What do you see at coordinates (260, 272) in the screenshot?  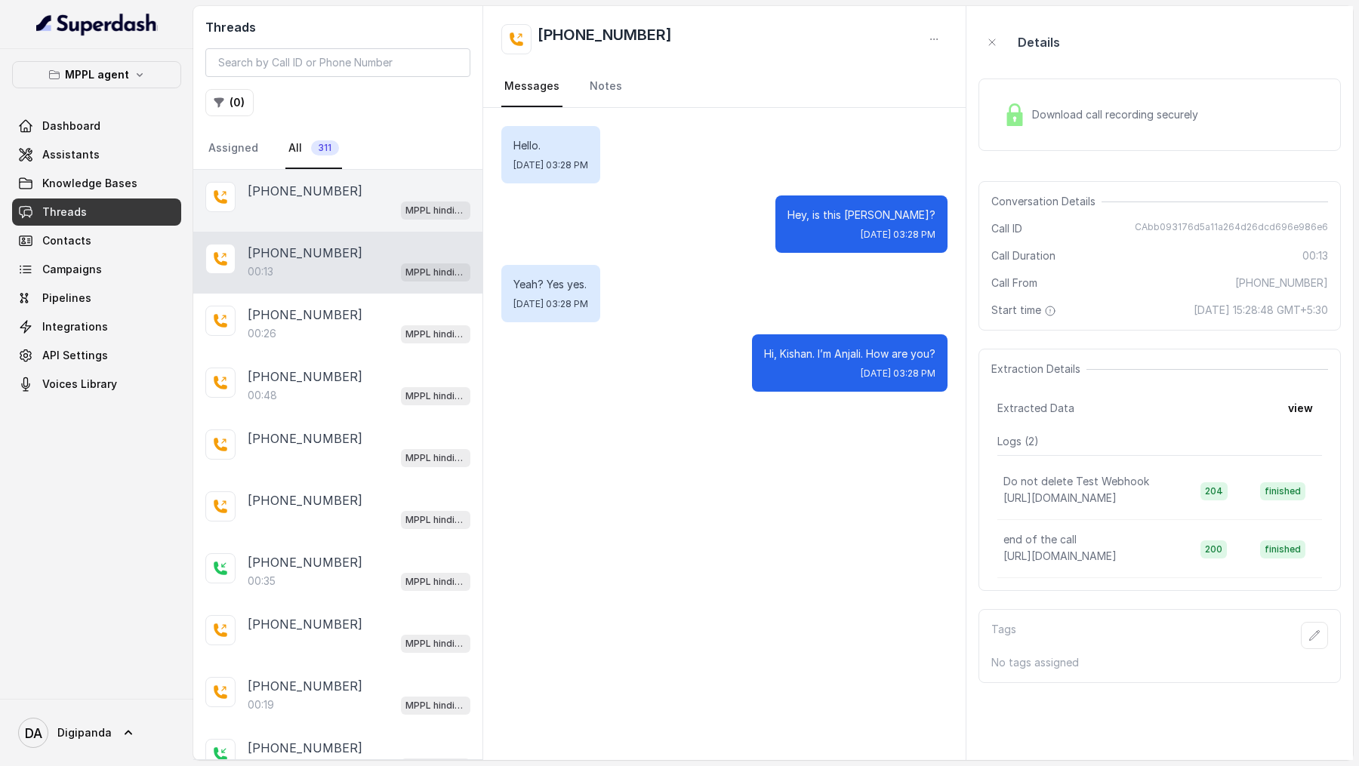 I see `p: 00:13` at bounding box center [260, 272].